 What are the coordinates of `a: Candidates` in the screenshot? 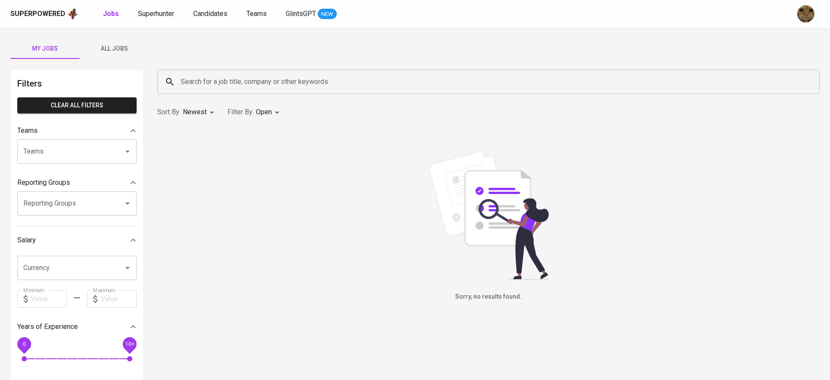 It's located at (211, 14).